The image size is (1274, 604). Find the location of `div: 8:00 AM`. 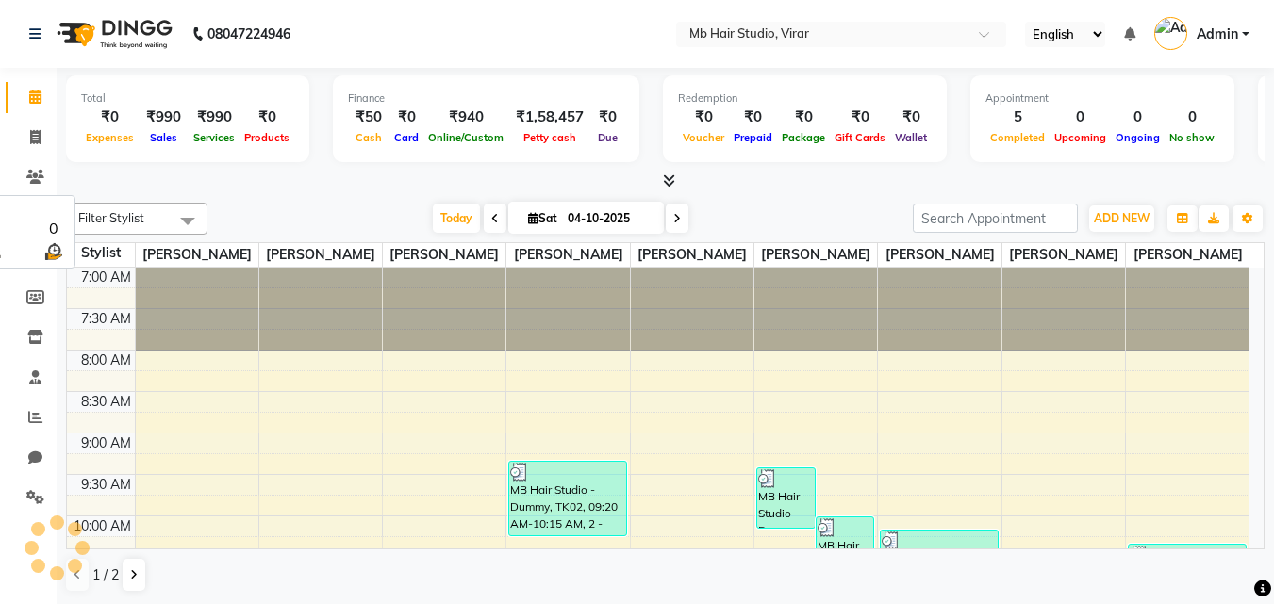

div: 8:00 AM is located at coordinates (106, 360).